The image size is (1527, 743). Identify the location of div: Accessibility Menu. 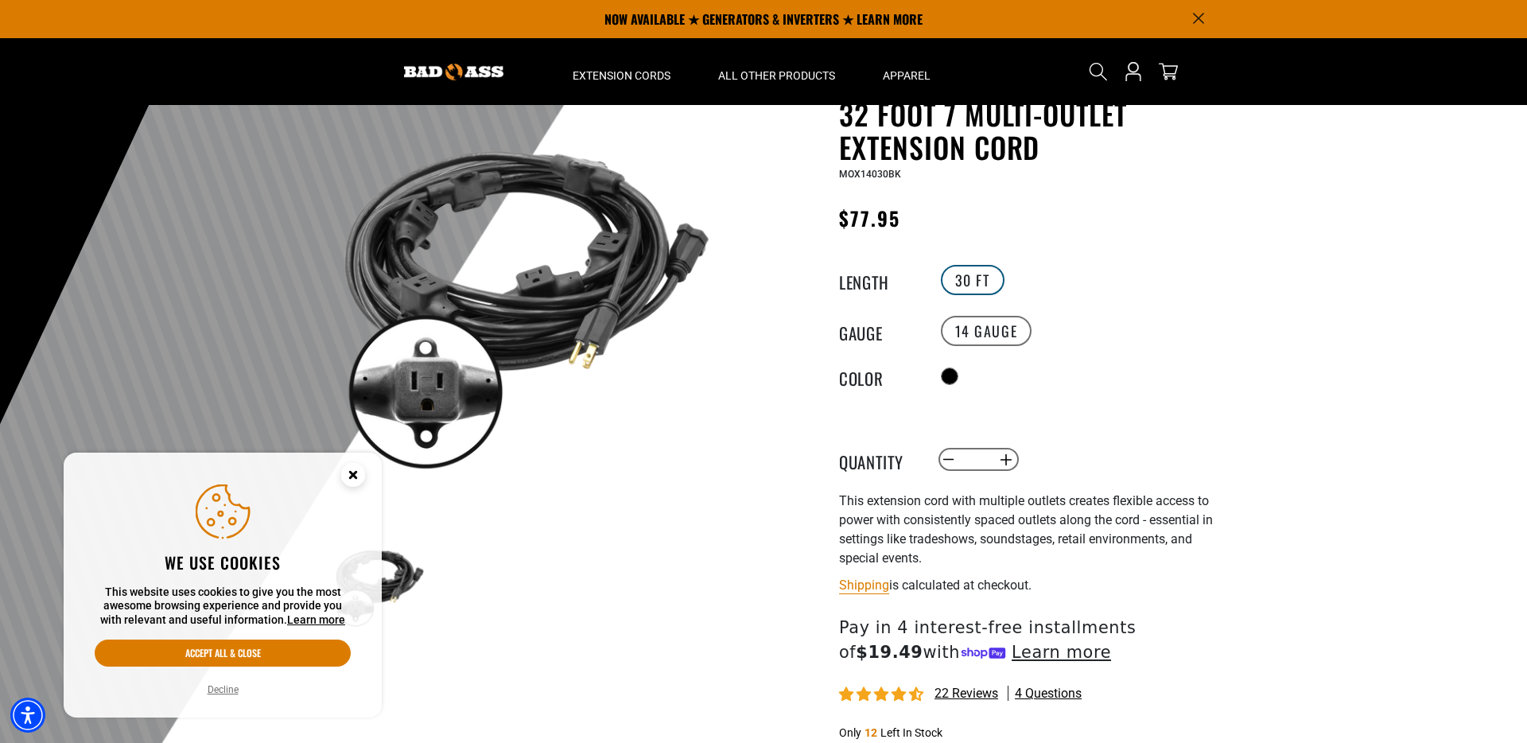
(28, 715).